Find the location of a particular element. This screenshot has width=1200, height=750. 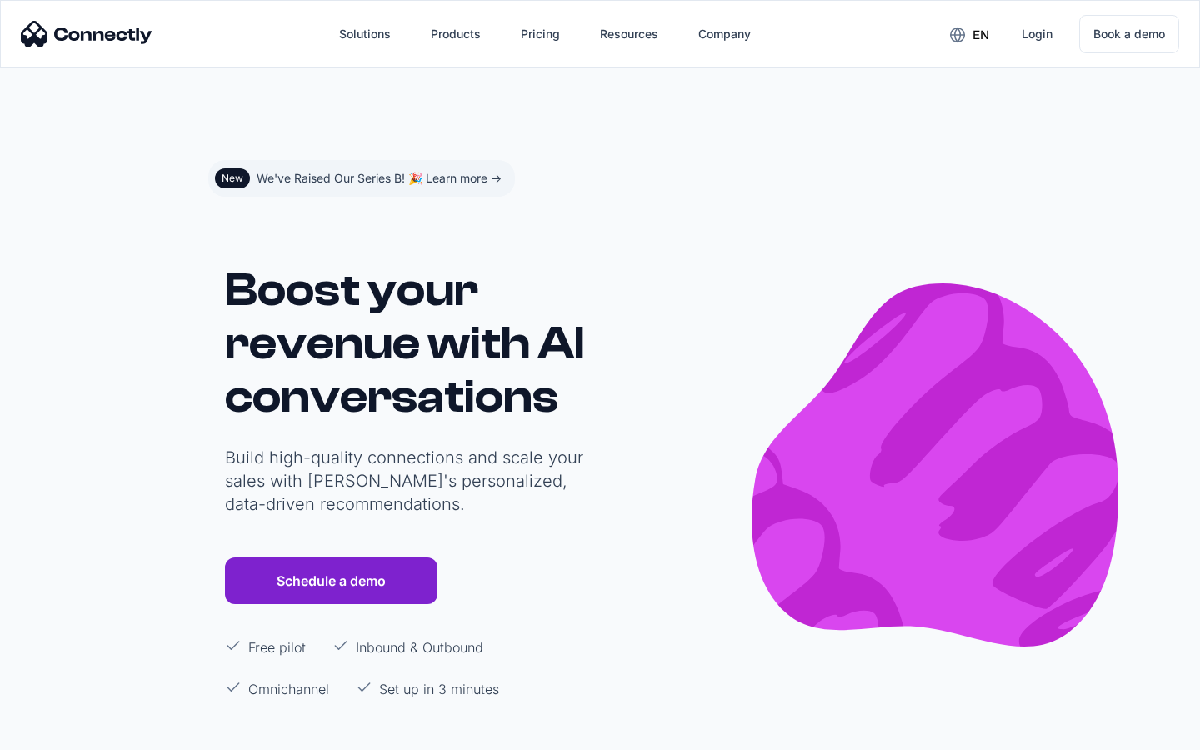

p: Omnichannel is located at coordinates (288, 689).